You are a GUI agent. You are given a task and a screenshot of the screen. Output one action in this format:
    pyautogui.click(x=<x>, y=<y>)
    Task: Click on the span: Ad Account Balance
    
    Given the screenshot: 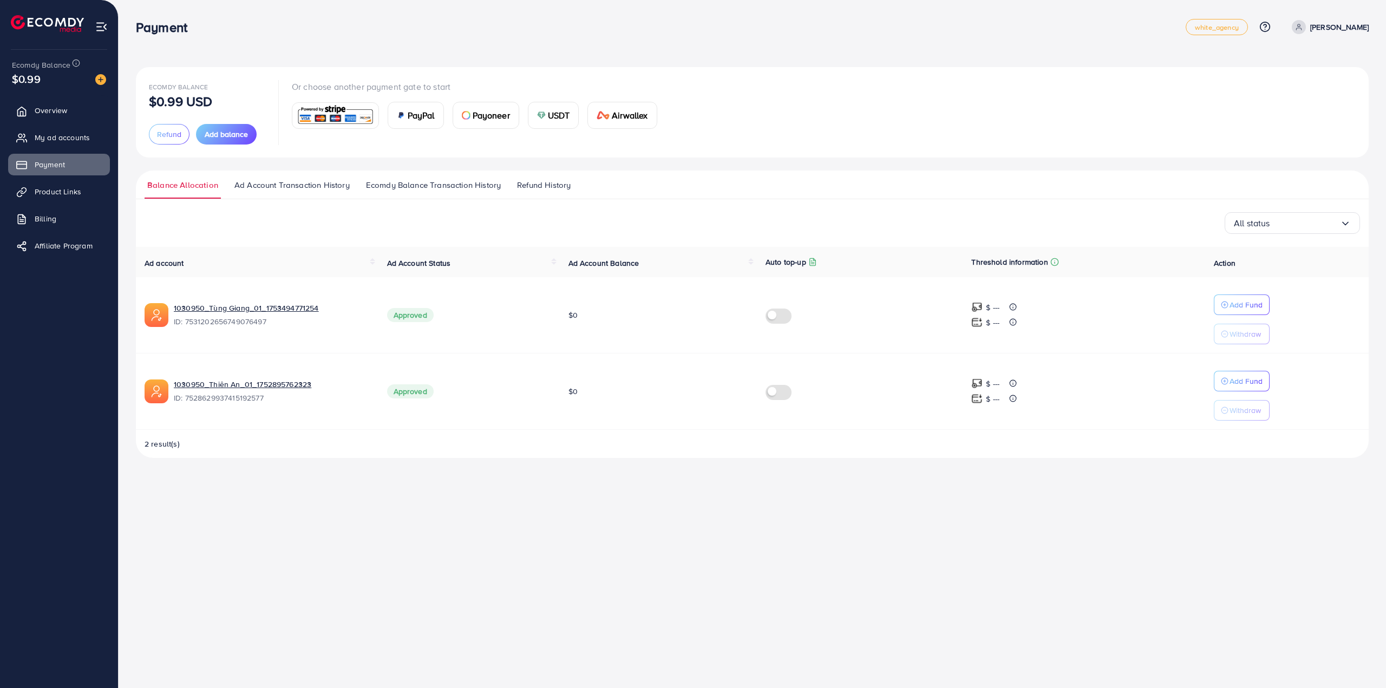 What is the action you would take?
    pyautogui.click(x=604, y=263)
    